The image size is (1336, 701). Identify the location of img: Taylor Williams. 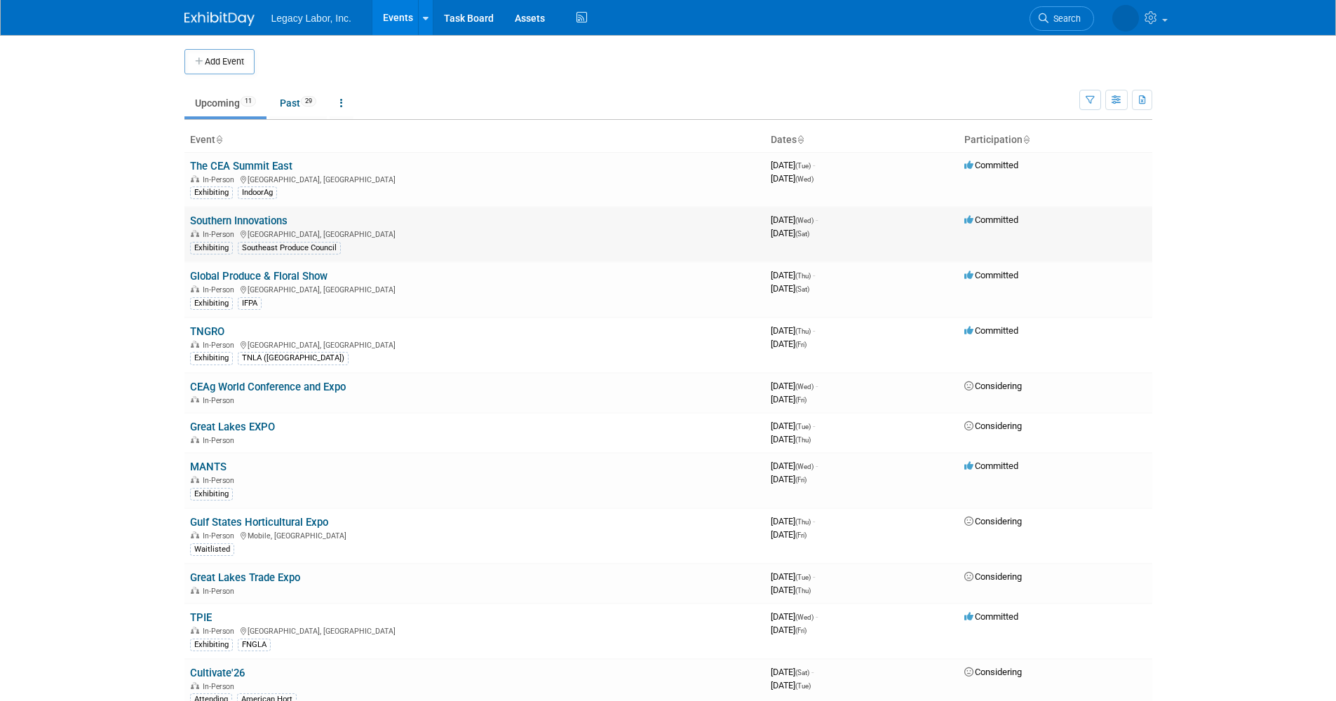
(1126, 18).